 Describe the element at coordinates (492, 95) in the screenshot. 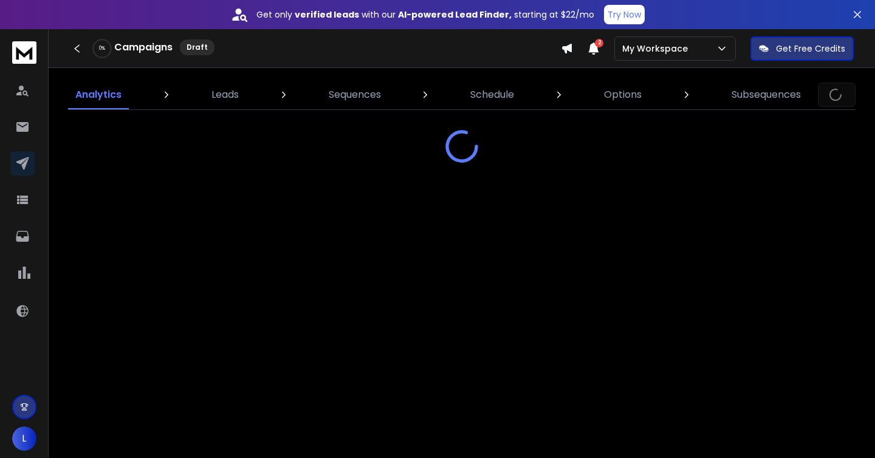

I see `p: Schedule` at that location.